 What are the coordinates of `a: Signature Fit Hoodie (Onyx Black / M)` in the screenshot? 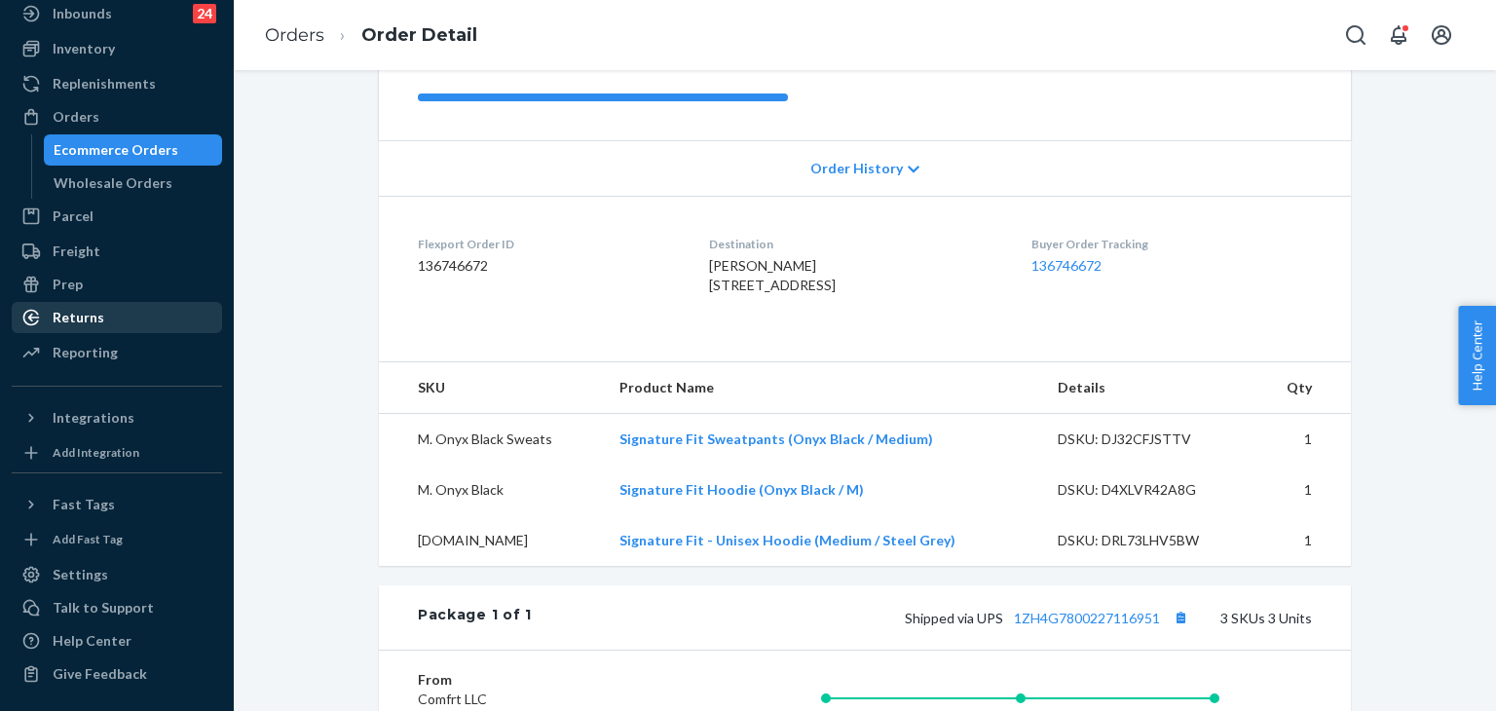 It's located at (741, 489).